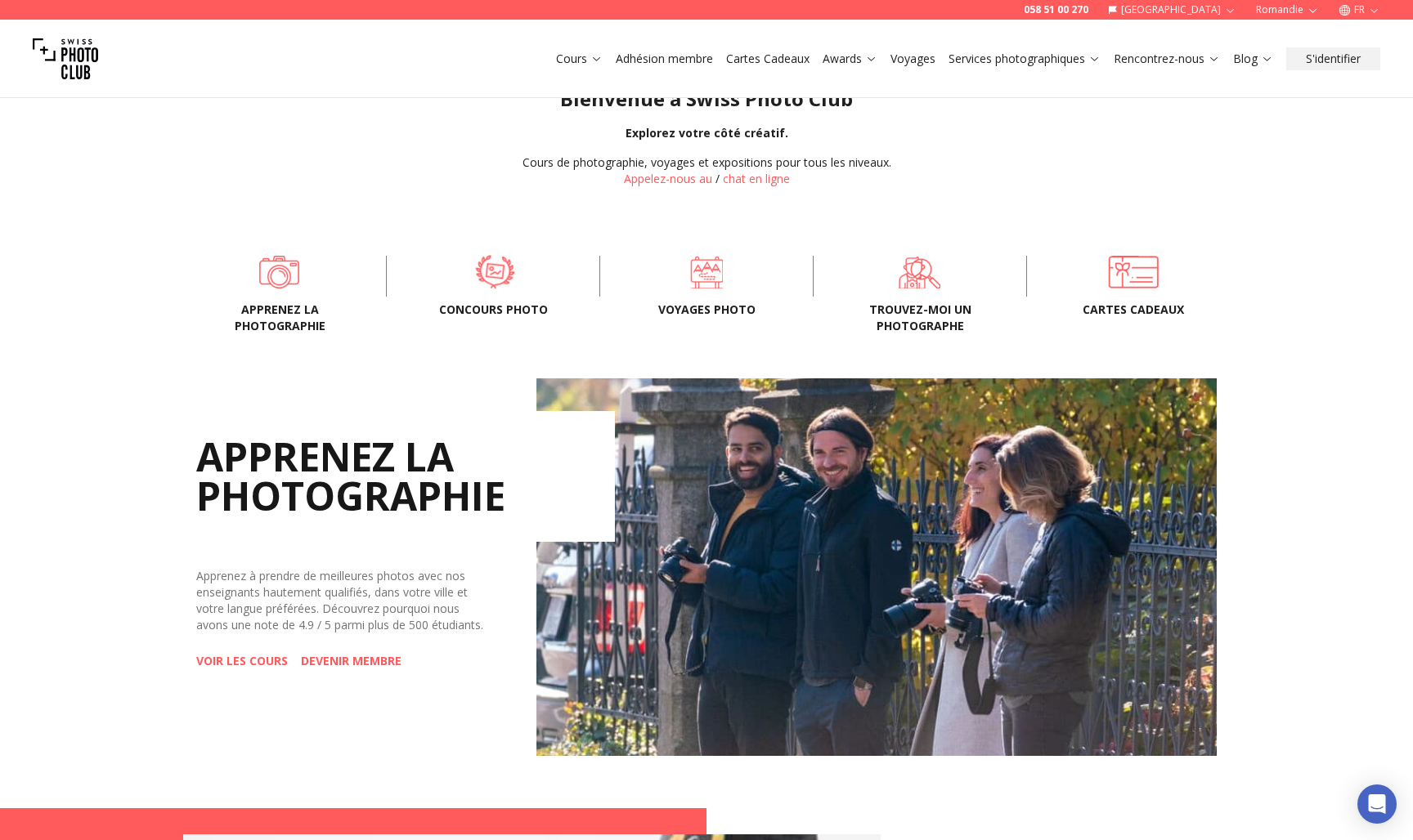 The width and height of the screenshot is (1413, 840). I want to click on span: Apprenez à prendre de meilleures photos avec nos enseignants hautement qualifiés, dans votre vill..., so click(339, 600).